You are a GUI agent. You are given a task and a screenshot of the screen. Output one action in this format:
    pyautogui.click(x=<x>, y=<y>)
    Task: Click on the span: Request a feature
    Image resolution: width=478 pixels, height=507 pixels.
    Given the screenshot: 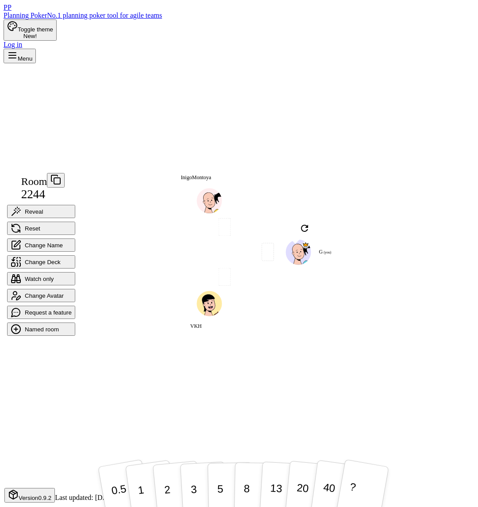 What is the action you would take?
    pyautogui.click(x=41, y=313)
    